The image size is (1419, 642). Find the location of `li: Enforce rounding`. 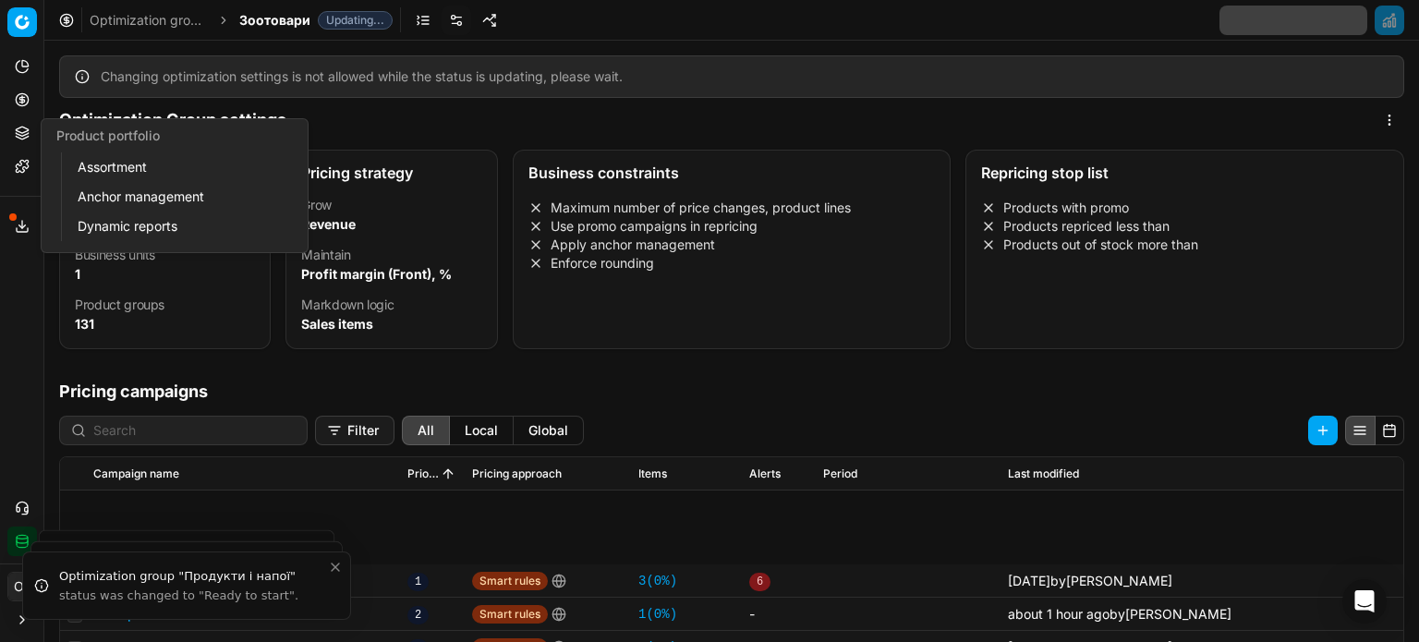

li: Enforce rounding is located at coordinates (732, 263).